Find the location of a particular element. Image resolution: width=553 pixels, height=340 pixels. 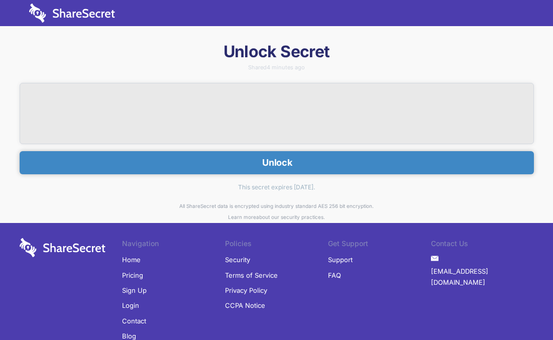

a: Home is located at coordinates (131, 260).